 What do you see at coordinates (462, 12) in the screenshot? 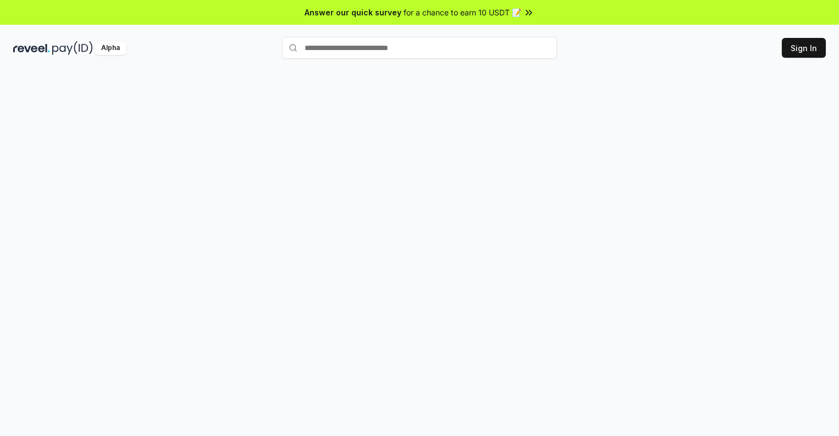
I see `span: for a chance to earn 10 USDT 📝` at bounding box center [462, 12].